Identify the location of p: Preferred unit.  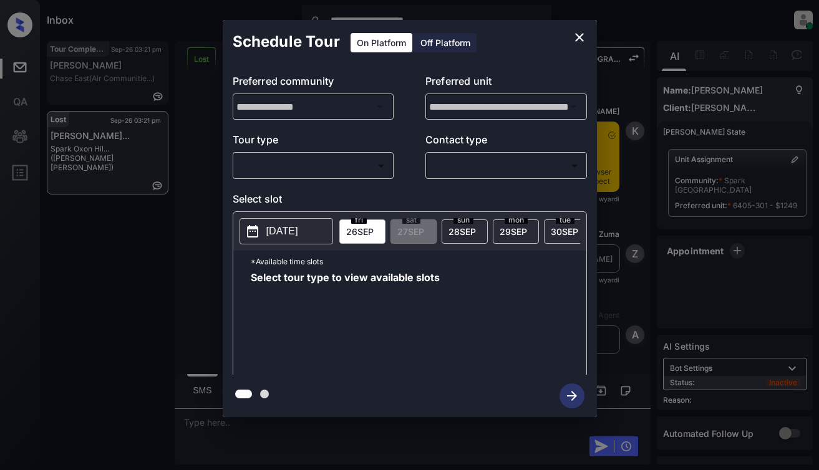
(506, 84).